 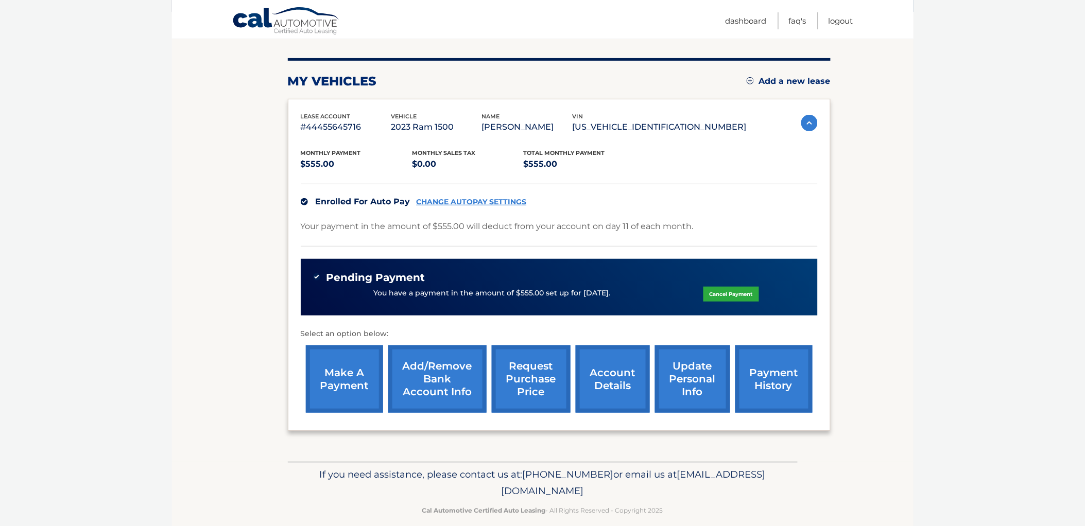 I want to click on a: update personal info, so click(x=693, y=379).